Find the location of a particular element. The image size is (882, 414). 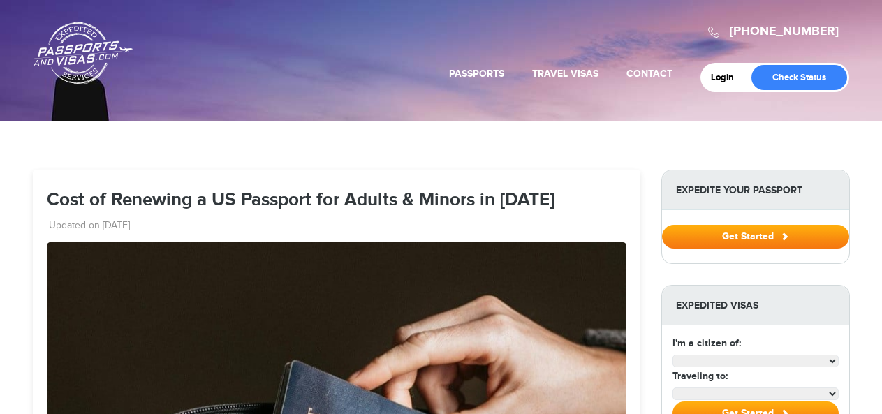

strong: Expedite Your Passport is located at coordinates (756, 190).